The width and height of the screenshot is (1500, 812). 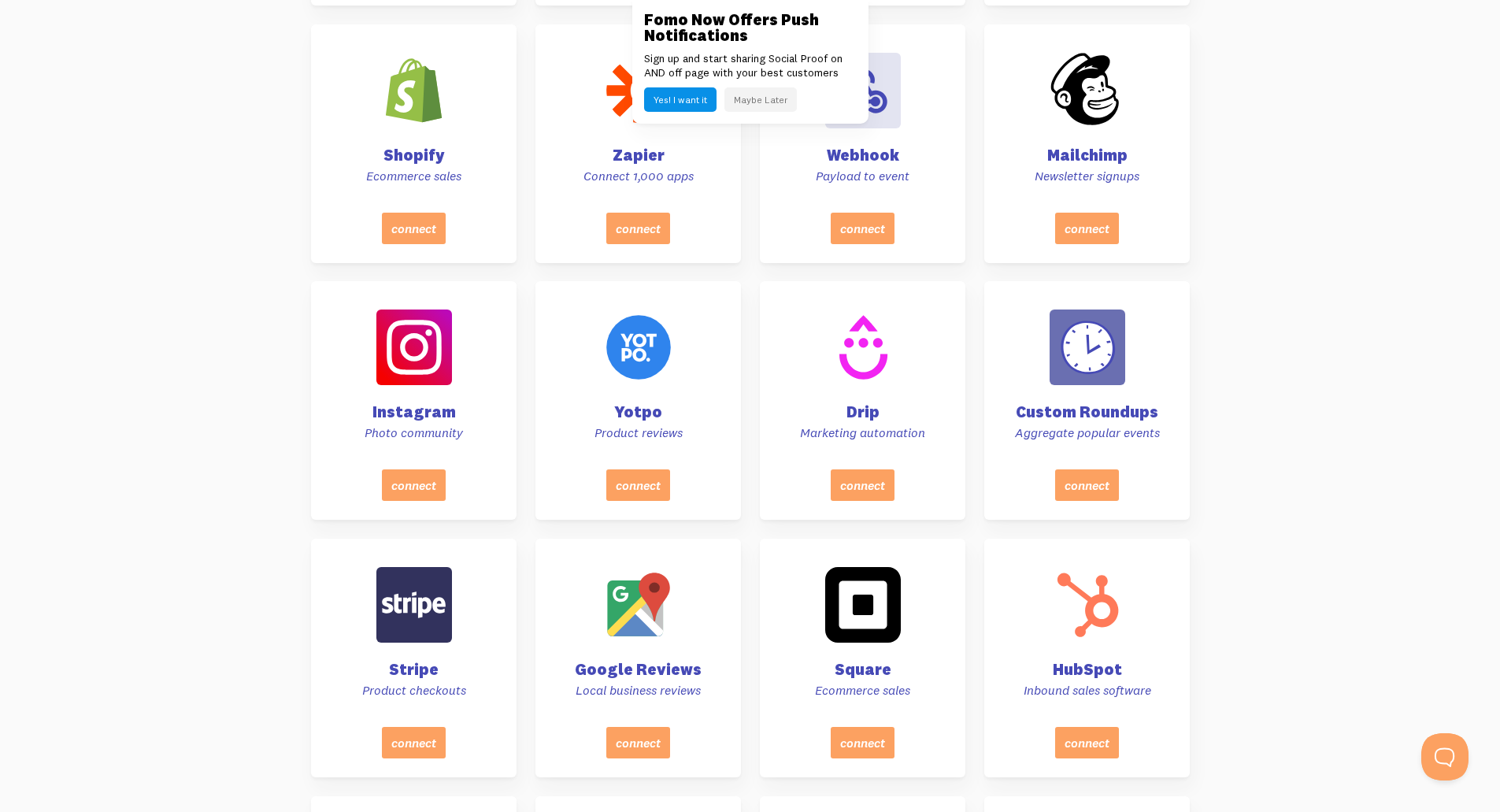 What do you see at coordinates (1087, 155) in the screenshot?
I see `h4: Mailchimp` at bounding box center [1087, 155].